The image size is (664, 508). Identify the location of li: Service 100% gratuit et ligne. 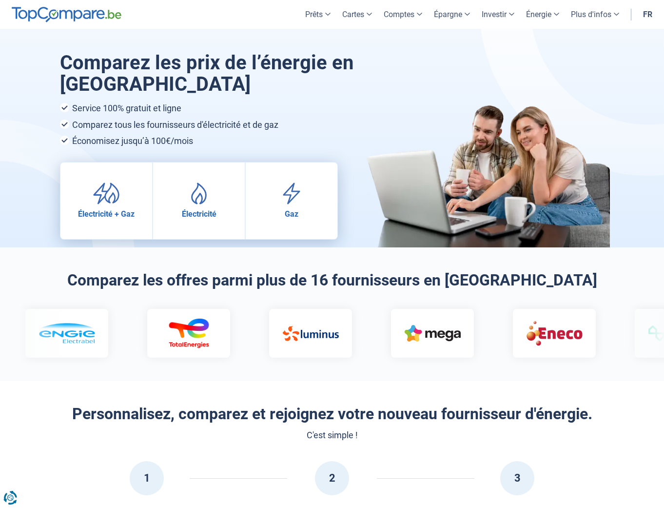
(216, 108).